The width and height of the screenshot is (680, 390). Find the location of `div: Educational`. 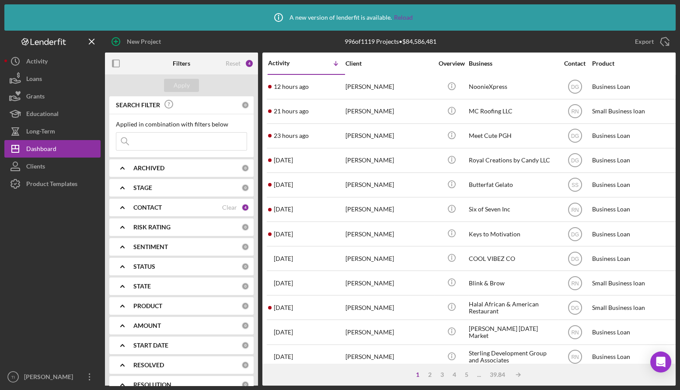

div: Educational is located at coordinates (42, 115).